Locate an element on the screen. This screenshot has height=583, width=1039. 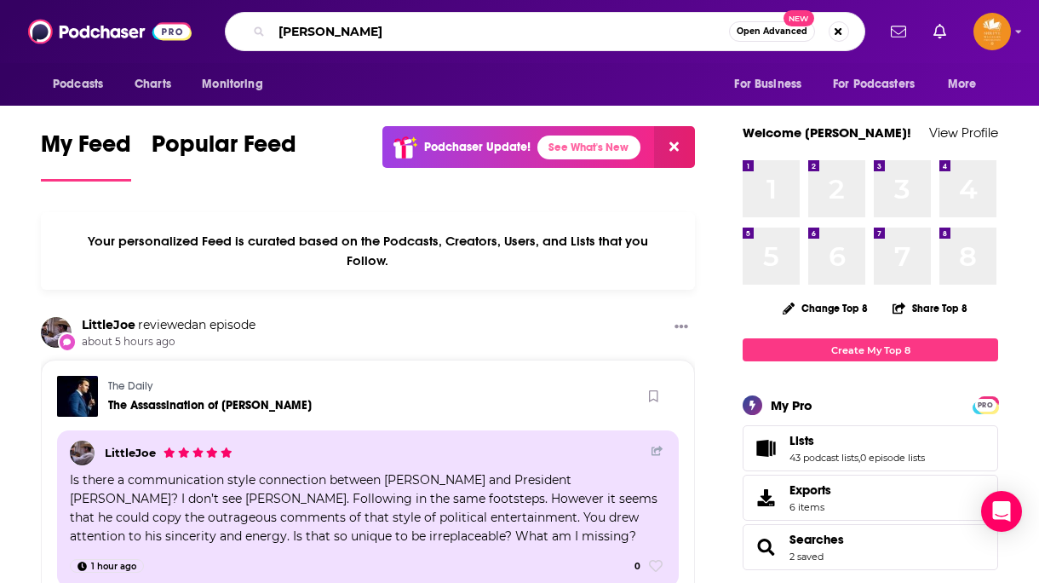
a: Popular Feed is located at coordinates (224, 155).